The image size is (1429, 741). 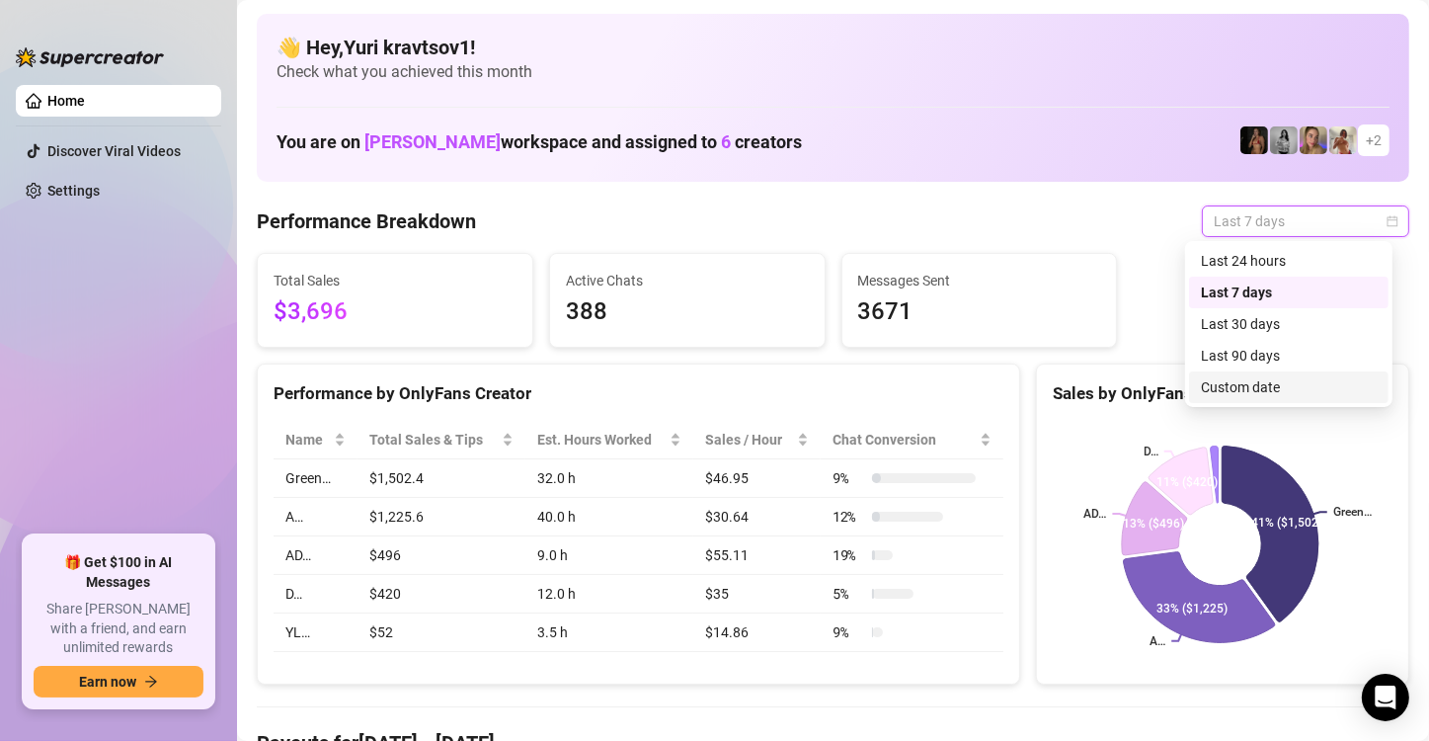 I want to click on div: Est. Hours Worked, so click(x=601, y=439).